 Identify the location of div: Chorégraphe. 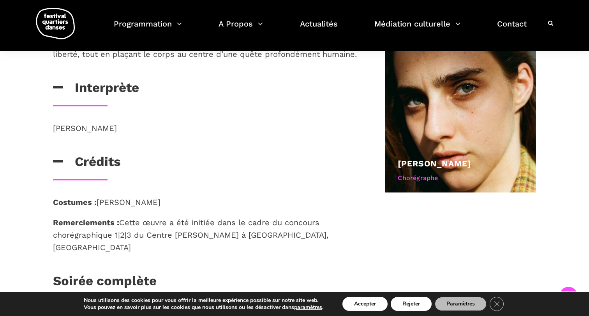
(461, 178).